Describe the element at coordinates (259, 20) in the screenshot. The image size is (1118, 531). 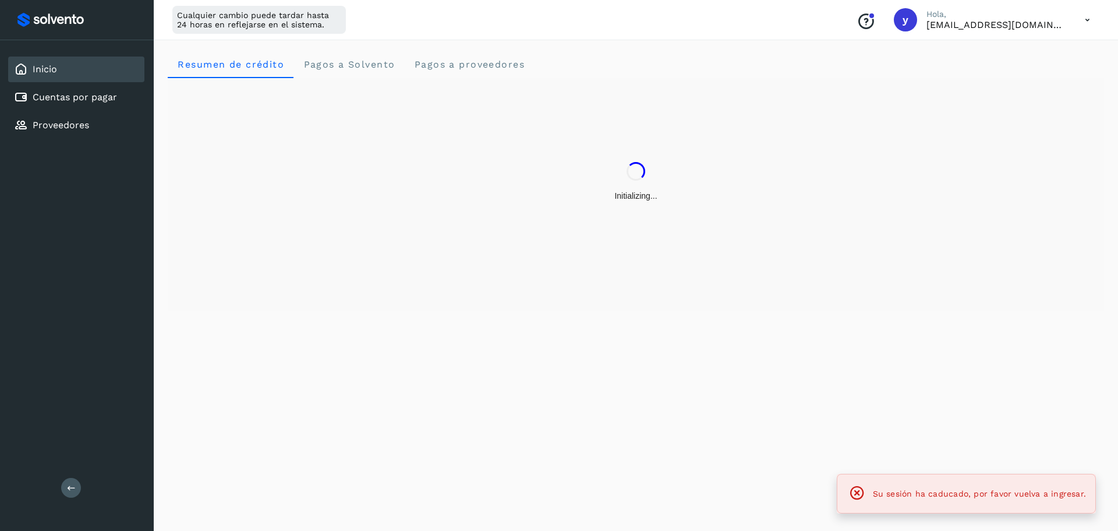
I see `div: Cualquier cambio puede tardar hasta 24 horas en reflejarse en el sistema.` at that location.